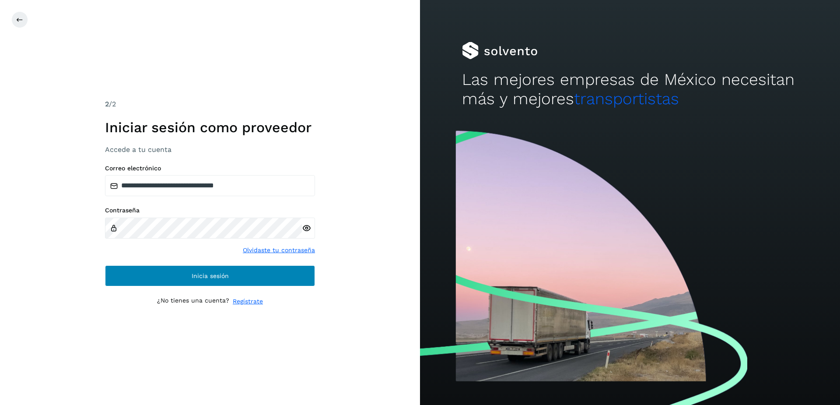 This screenshot has height=405, width=840. What do you see at coordinates (193, 301) in the screenshot?
I see `p: ¿No tienes una cuenta?` at bounding box center [193, 301].